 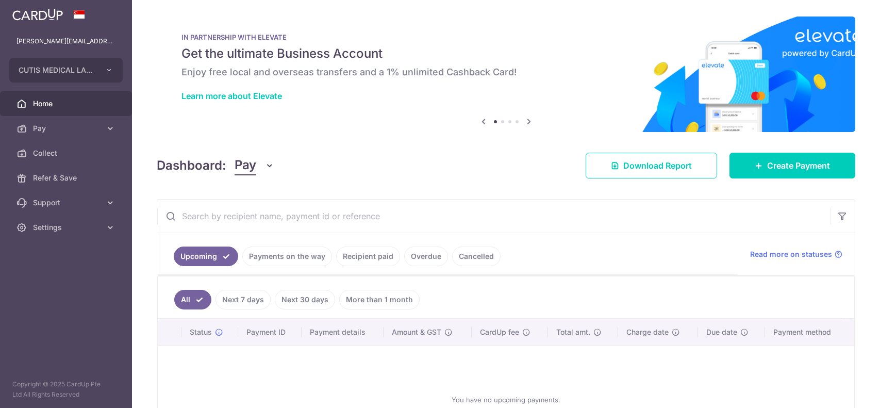 I want to click on a: Next 7 days, so click(x=243, y=299).